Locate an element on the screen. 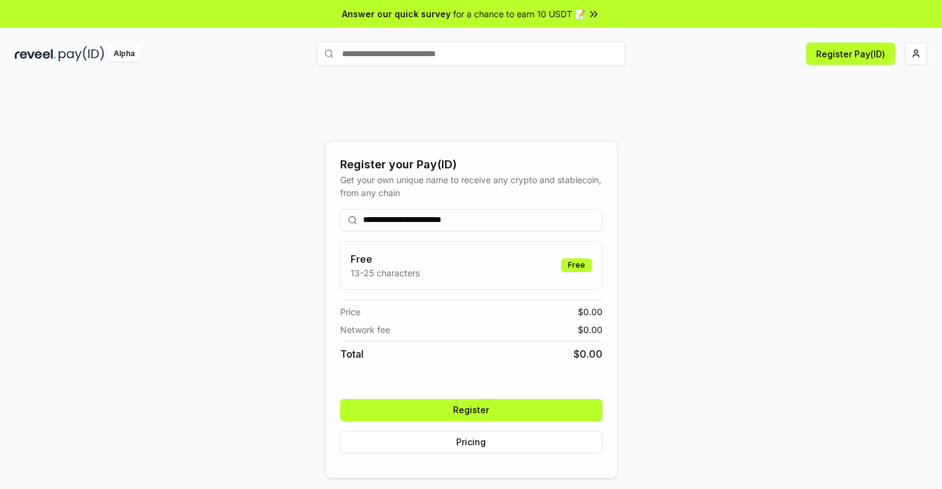 The image size is (942, 489). span: Price is located at coordinates (350, 312).